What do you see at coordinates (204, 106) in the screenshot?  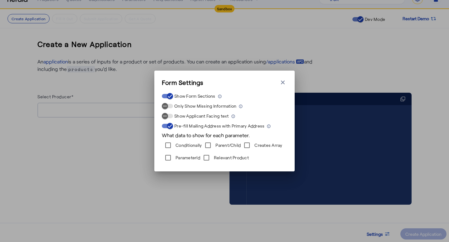 I see `label: Only Show Missing Information` at bounding box center [204, 106].